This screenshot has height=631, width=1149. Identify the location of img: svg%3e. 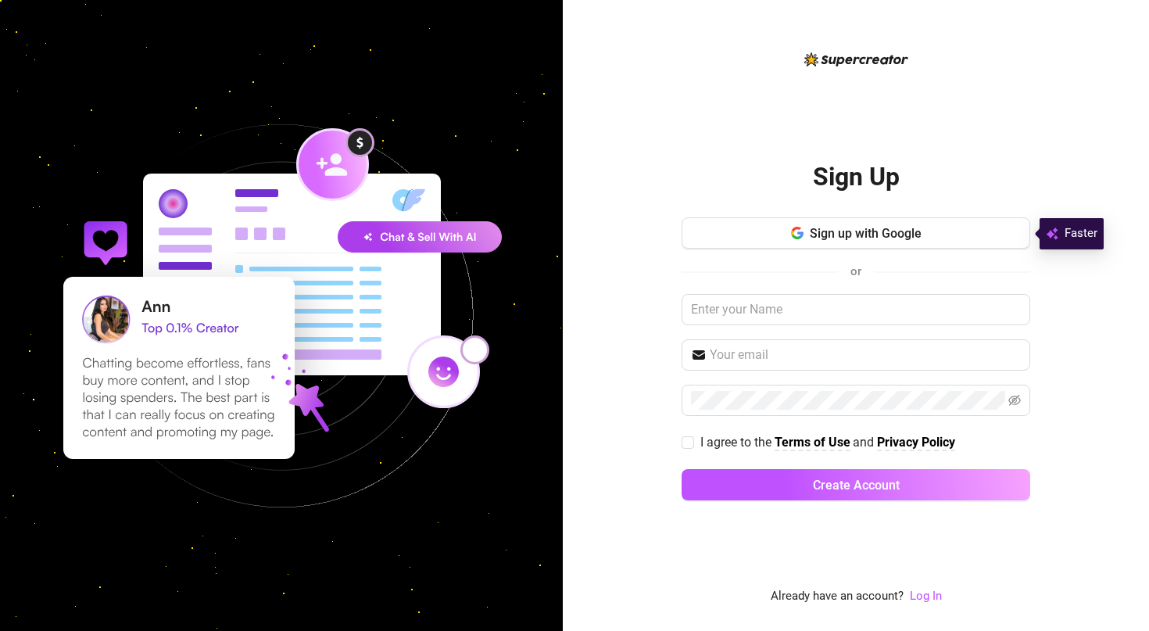
(1052, 234).